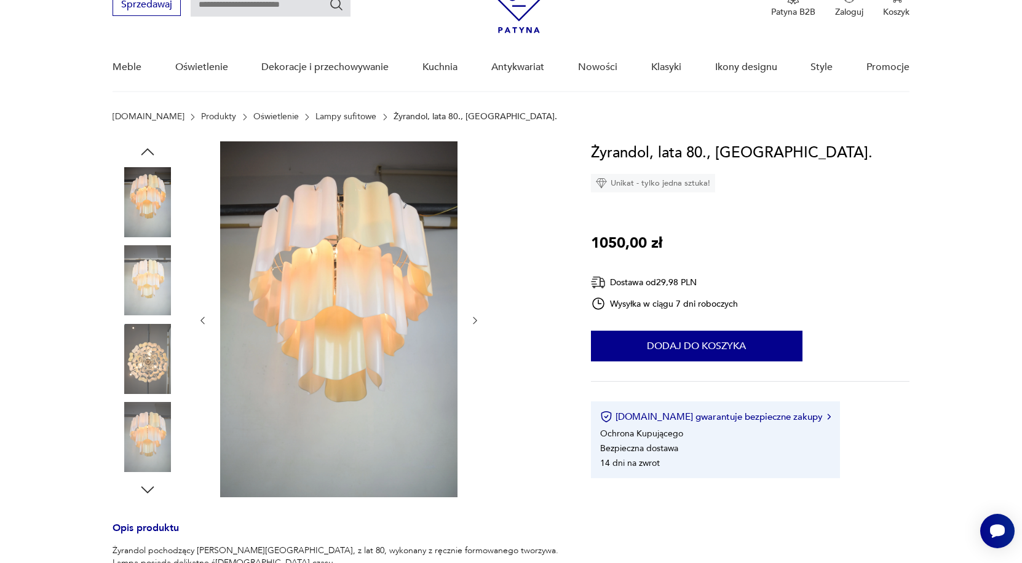 This screenshot has width=1022, height=563. What do you see at coordinates (665, 282) in the screenshot?
I see `div: Dostawa od 29,98 PLN` at bounding box center [665, 282].